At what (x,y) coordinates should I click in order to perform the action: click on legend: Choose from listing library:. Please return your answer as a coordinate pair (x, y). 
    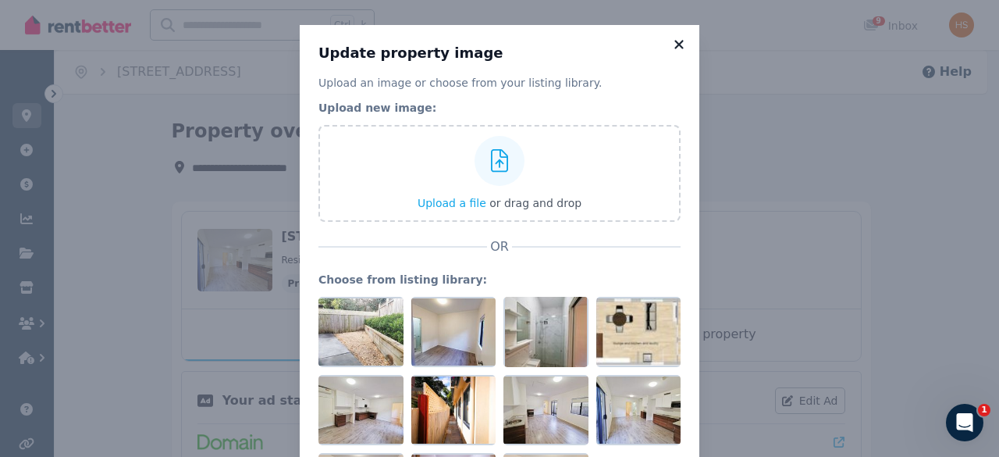
    Looking at the image, I should click on (500, 279).